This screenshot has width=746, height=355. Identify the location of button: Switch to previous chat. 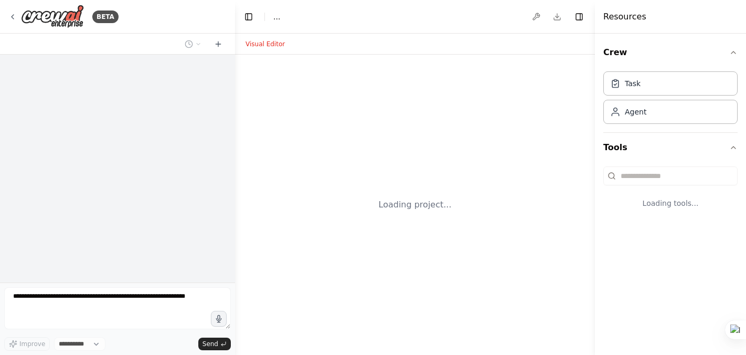
(193, 44).